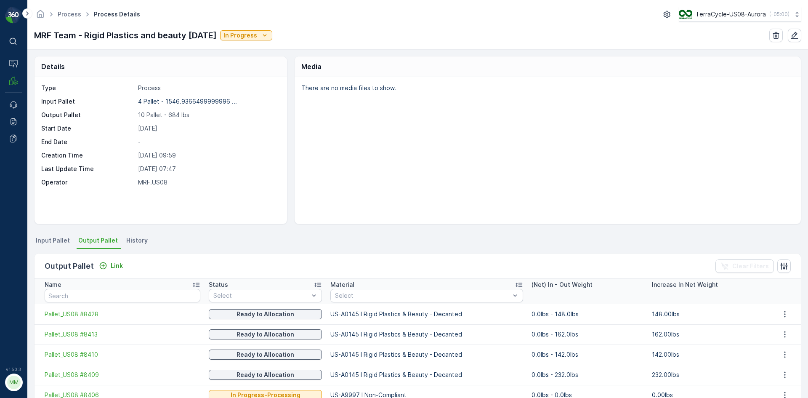 The width and height of the screenshot is (808, 398). I want to click on button: MM, so click(13, 382).